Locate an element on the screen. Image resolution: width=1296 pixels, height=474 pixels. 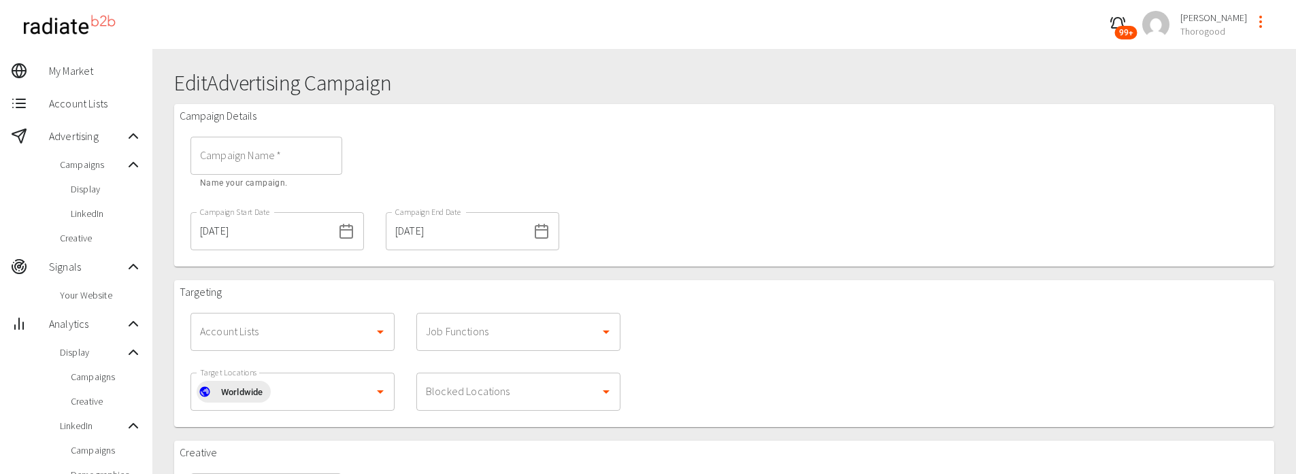
img: radiateb2b_logo_black.png is located at coordinates (69, 24).